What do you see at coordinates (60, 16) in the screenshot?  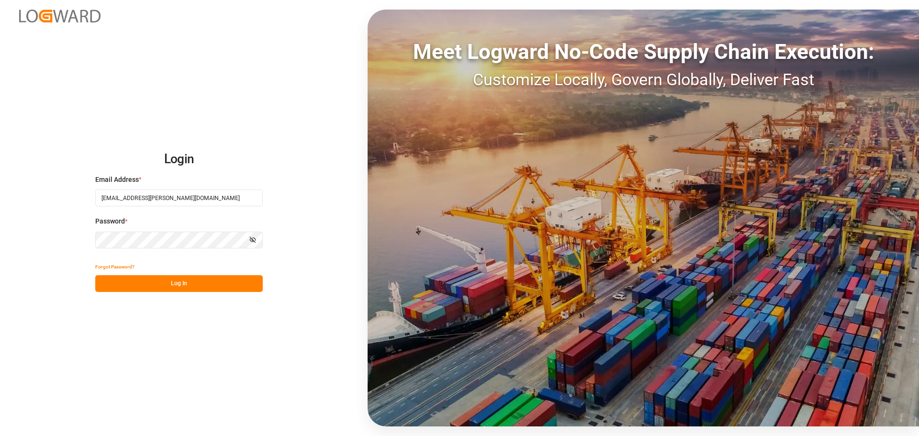 I see `img: Logward_new_orange.png` at bounding box center [60, 16].